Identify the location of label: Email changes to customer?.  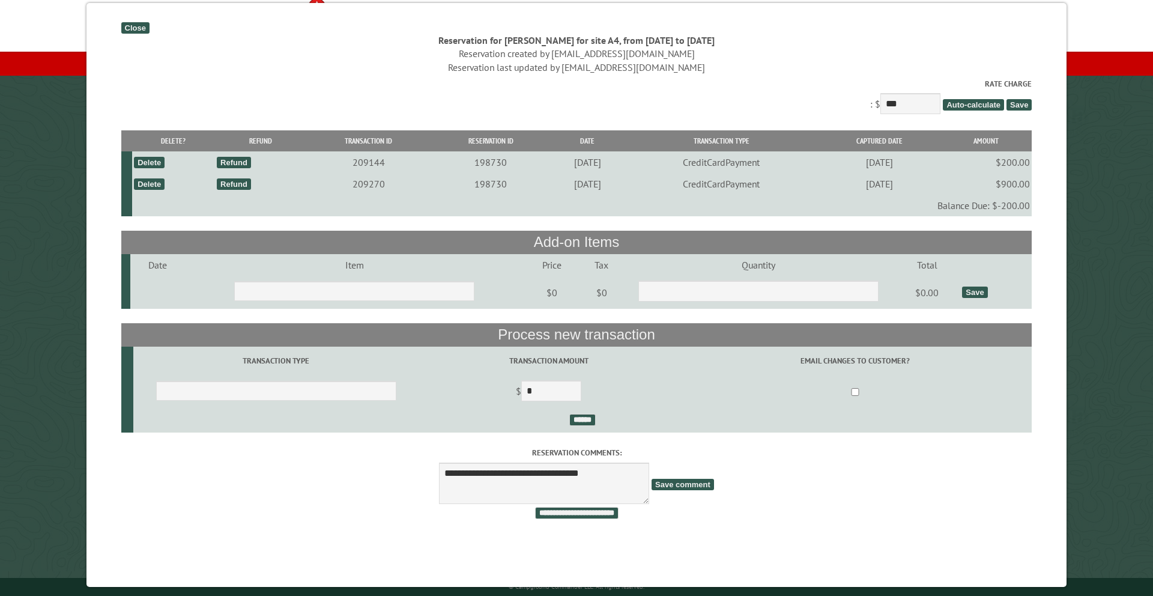
(855, 360).